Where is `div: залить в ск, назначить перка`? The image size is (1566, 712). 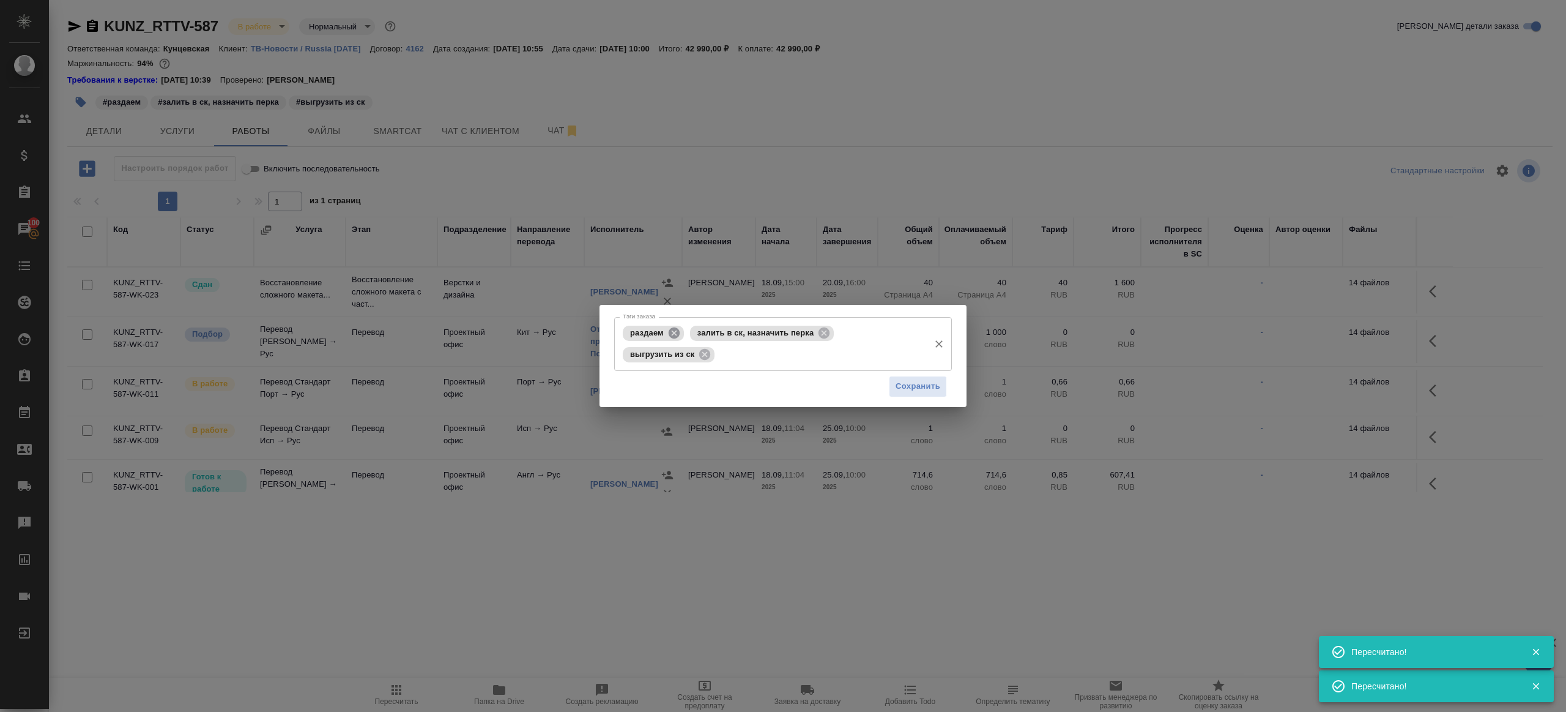
div: залить в ск, назначить перка is located at coordinates (762, 333).